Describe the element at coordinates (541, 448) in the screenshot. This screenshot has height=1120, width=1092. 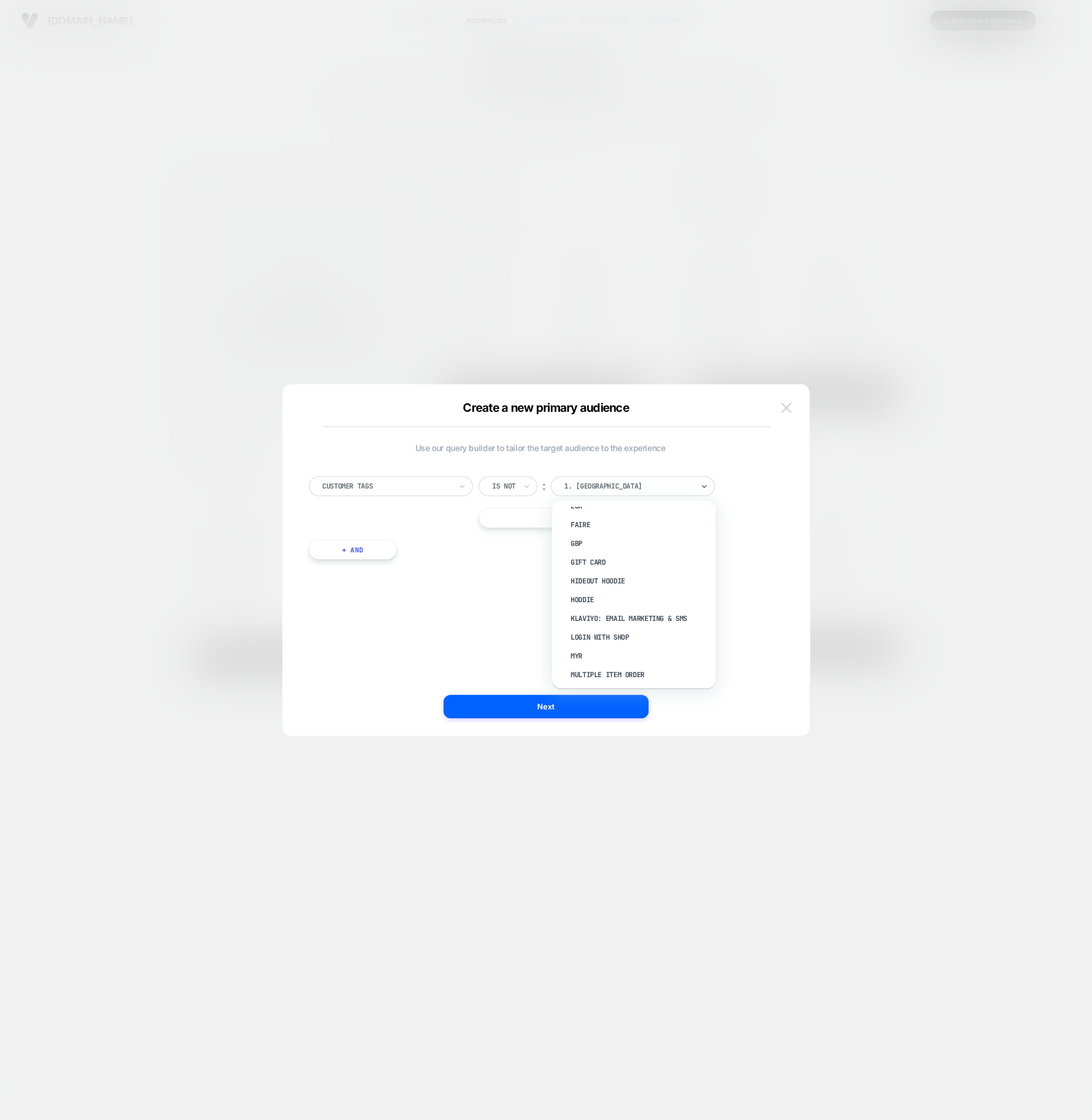
I see `span: Use our query builder to tailor the target audience to the experience` at that location.